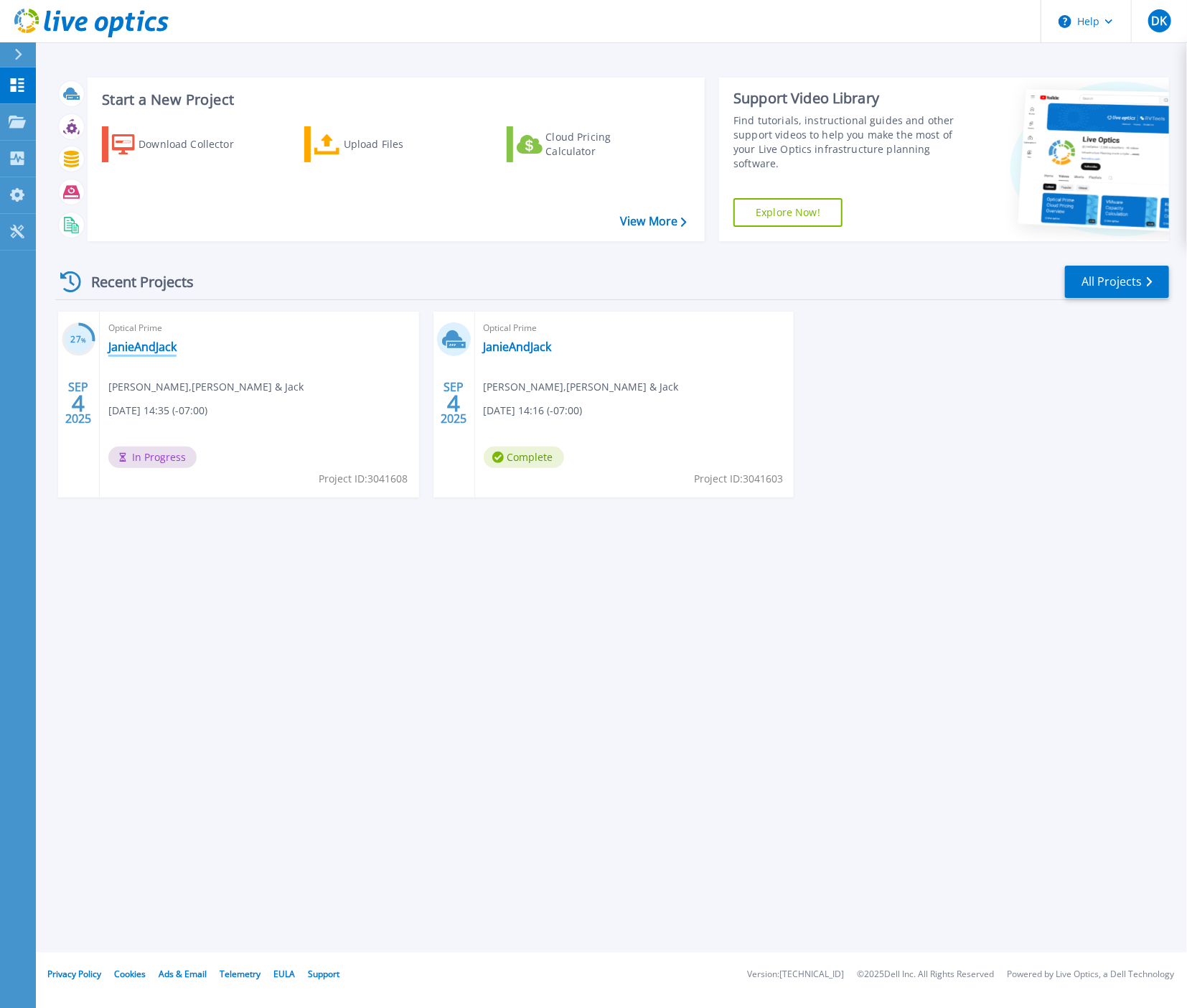 The image size is (1187, 1008). What do you see at coordinates (134, 281) in the screenshot?
I see `div: Recent Projects` at bounding box center [134, 281].